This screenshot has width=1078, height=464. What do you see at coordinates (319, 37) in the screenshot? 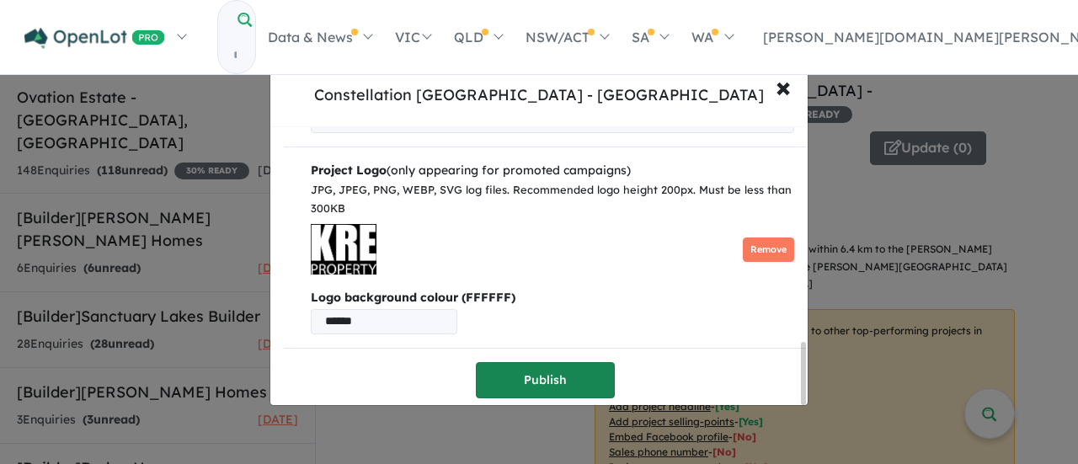
I see `a: Data & News` at bounding box center [319, 37].